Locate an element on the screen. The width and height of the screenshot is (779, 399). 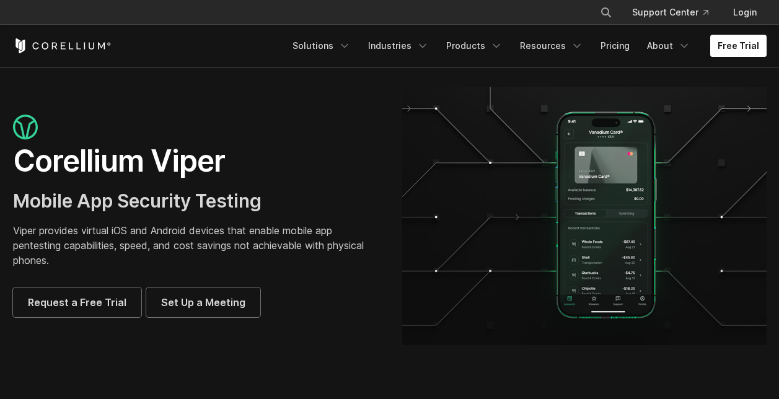
span: Mobile App Security Testing is located at coordinates (137, 201).